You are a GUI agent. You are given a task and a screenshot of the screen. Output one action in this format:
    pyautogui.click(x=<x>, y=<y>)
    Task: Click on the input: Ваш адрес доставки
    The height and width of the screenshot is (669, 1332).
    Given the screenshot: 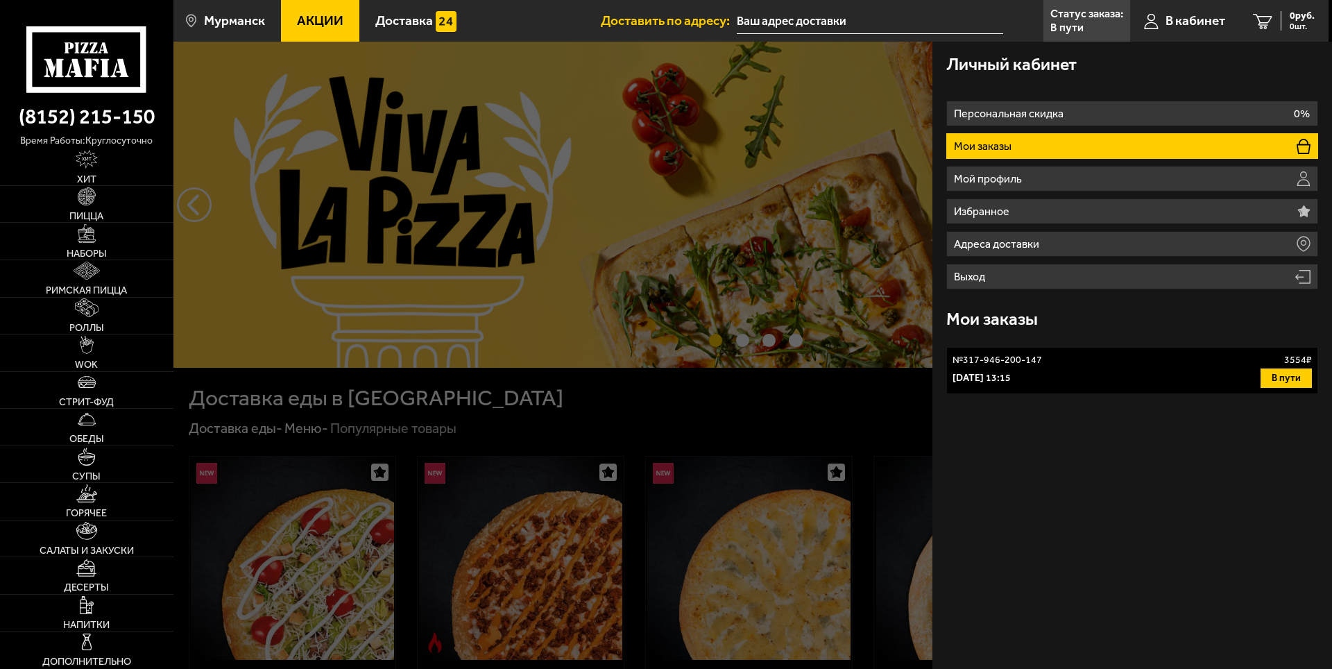 What is the action you would take?
    pyautogui.click(x=870, y=21)
    